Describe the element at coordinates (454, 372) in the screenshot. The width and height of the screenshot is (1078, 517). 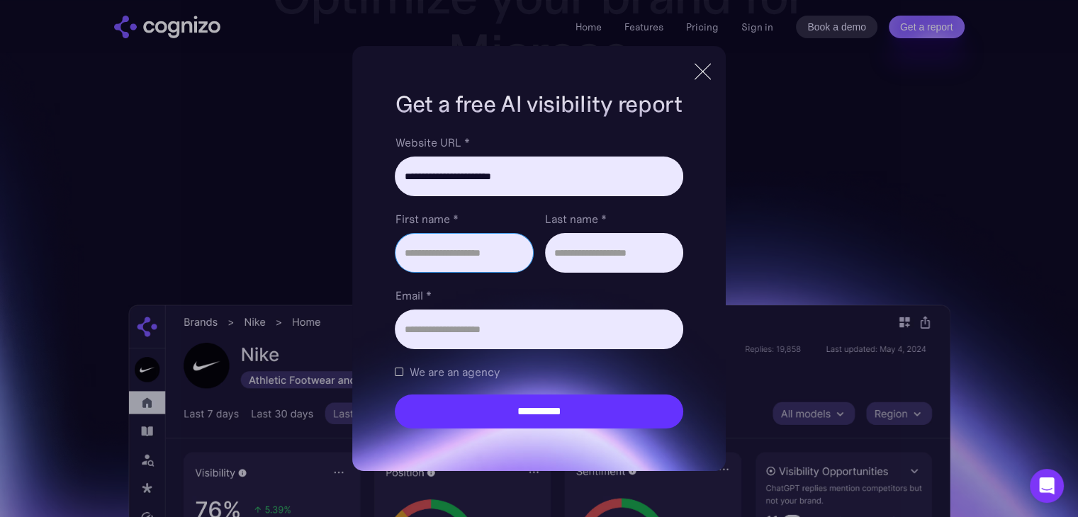
I see `span: We are an agency` at that location.